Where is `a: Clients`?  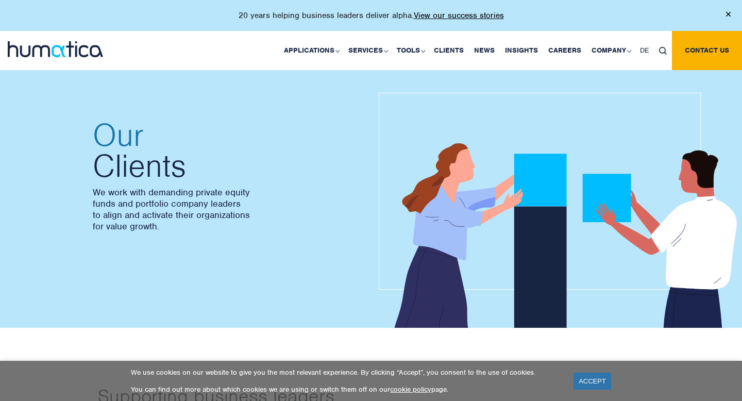
a: Clients is located at coordinates (449, 51).